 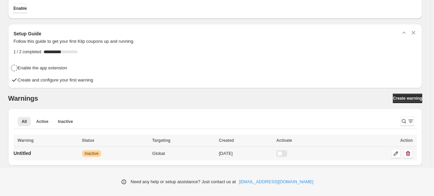 What do you see at coordinates (22, 153) in the screenshot?
I see `p: Untitled` at bounding box center [22, 153].